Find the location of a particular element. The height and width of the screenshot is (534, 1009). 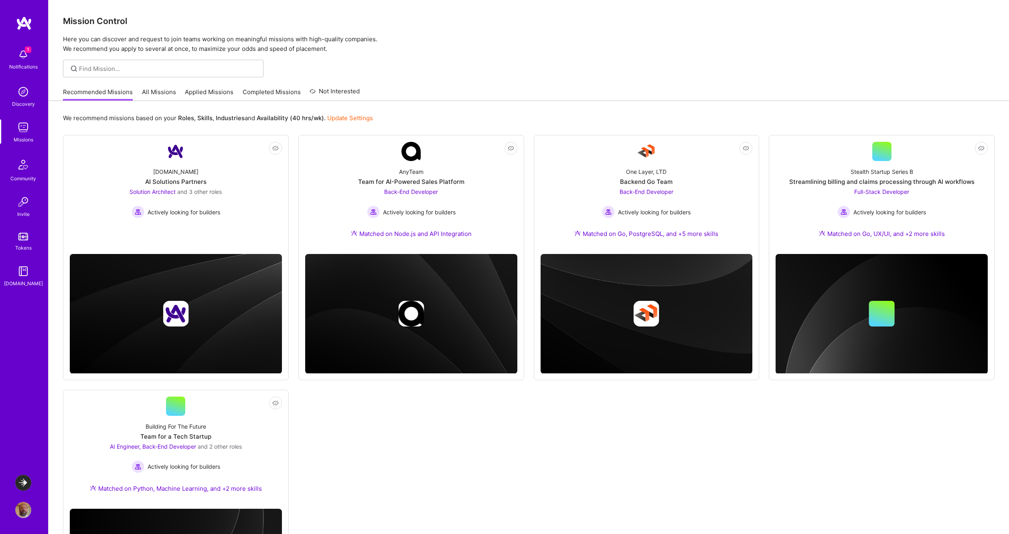

span: AI Engineer, Back-End Developer is located at coordinates (153, 447).